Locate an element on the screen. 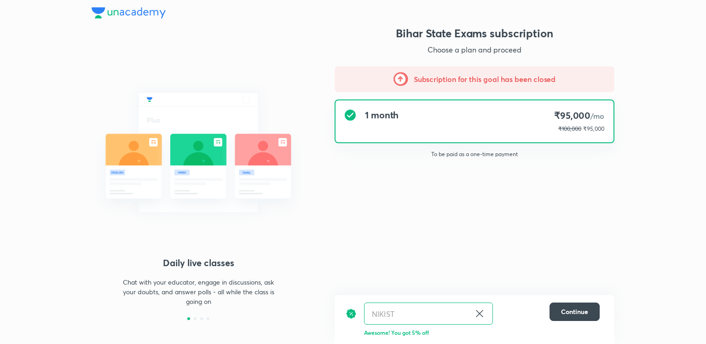  p: Chat with your educator, engage in discussions, ask your doubts, and answer polls - all while the... is located at coordinates (198, 291).